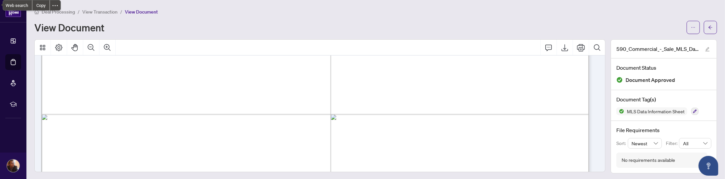  What do you see at coordinates (664, 68) in the screenshot?
I see `h4: Document Status` at bounding box center [664, 68].